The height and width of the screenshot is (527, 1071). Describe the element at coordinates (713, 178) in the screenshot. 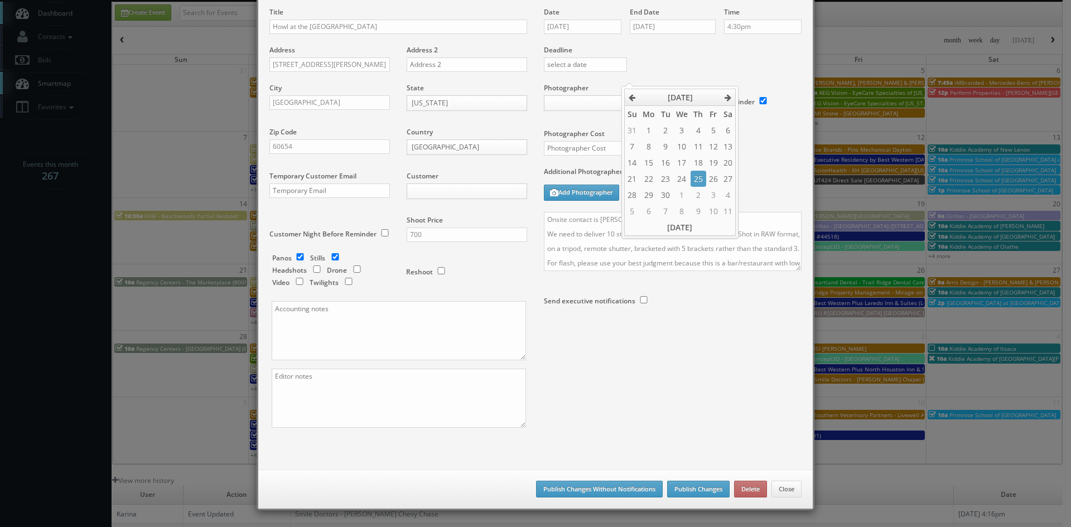

I see `td: 26` at that location.